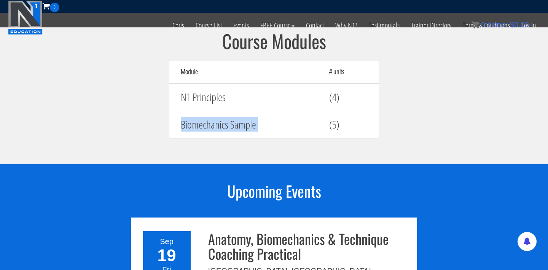 This screenshot has height=270, width=548. Describe the element at coordinates (51, 6) in the screenshot. I see `a: 0` at that location.